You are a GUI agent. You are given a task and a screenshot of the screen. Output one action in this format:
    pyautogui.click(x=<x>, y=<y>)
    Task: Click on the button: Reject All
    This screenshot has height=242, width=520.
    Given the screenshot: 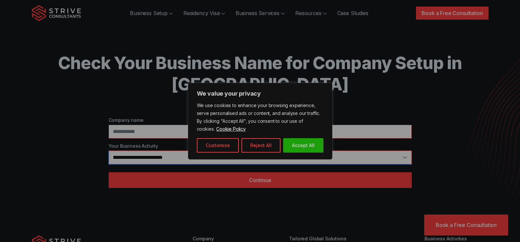 What is the action you would take?
    pyautogui.click(x=261, y=146)
    